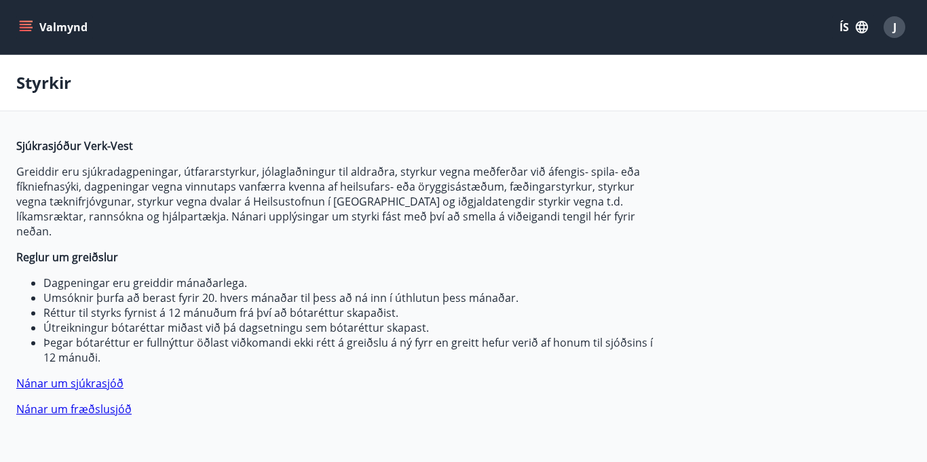 The width and height of the screenshot is (927, 462). What do you see at coordinates (70, 384) in the screenshot?
I see `a: Nánar um sjúkrasjóð` at bounding box center [70, 384].